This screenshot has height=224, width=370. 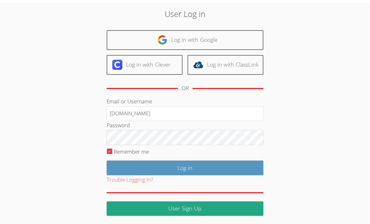 What do you see at coordinates (129, 101) in the screenshot?
I see `label: Email or Username` at bounding box center [129, 101].